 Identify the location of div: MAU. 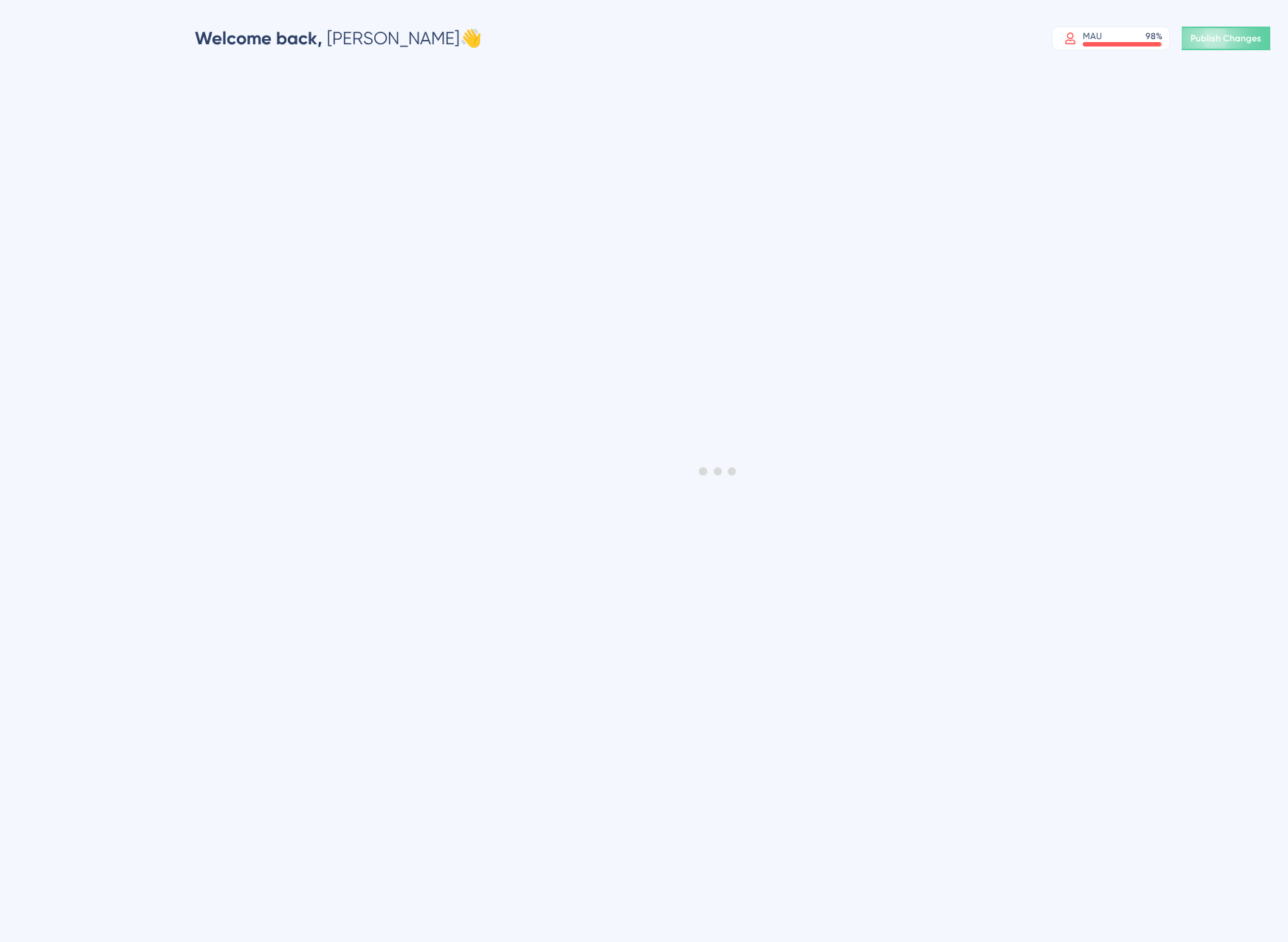
(1093, 36).